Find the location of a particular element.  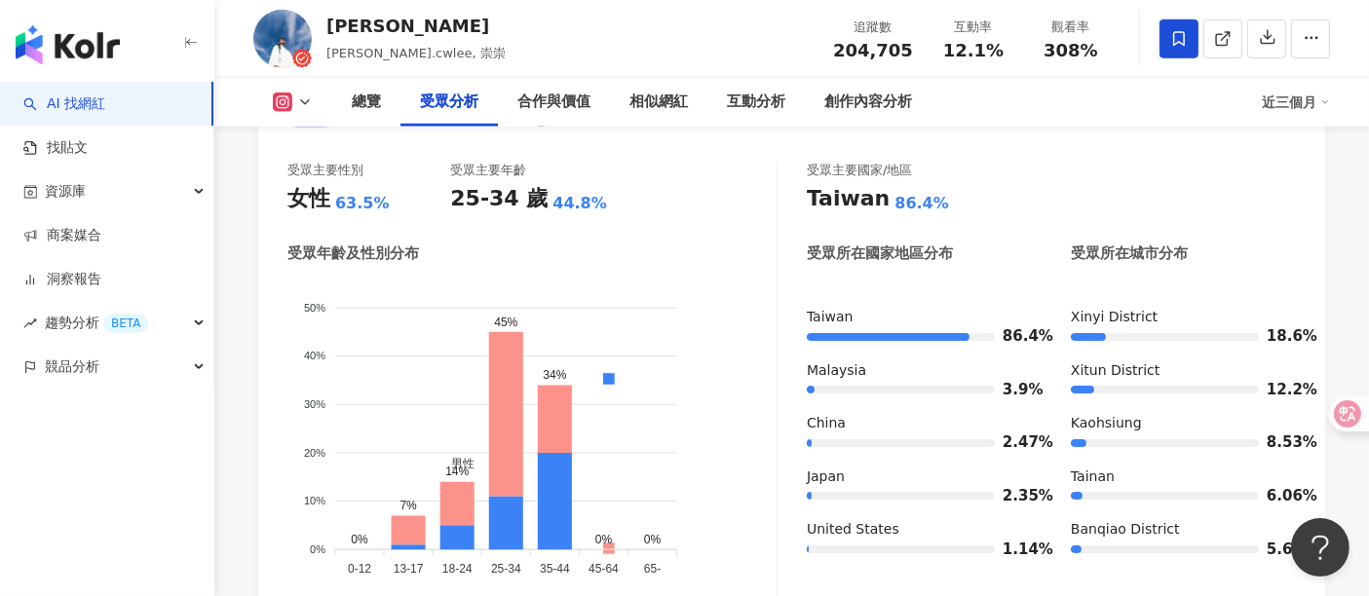

div: 受眾分析 is located at coordinates (449, 102).